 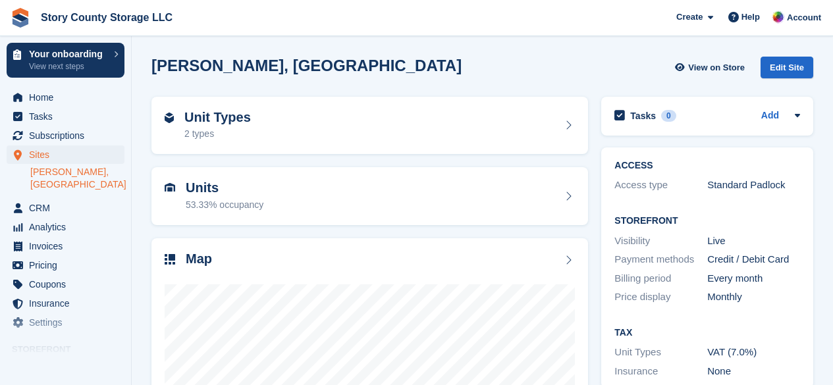 I want to click on h2: Unit Types, so click(x=217, y=117).